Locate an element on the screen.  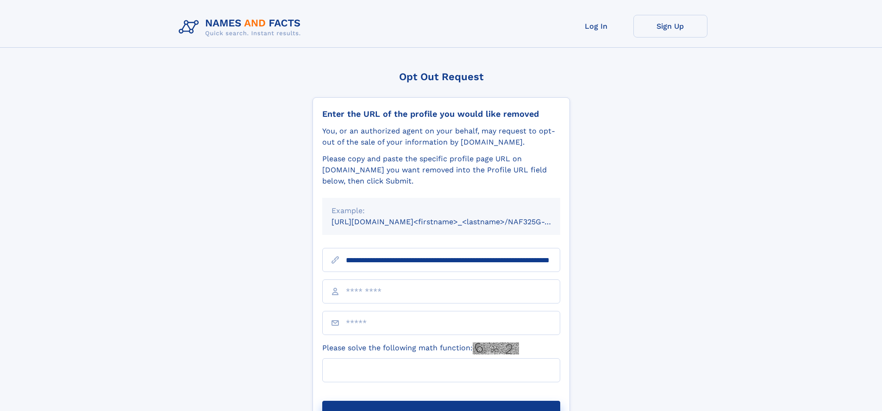
a: Sign Up is located at coordinates (670, 26).